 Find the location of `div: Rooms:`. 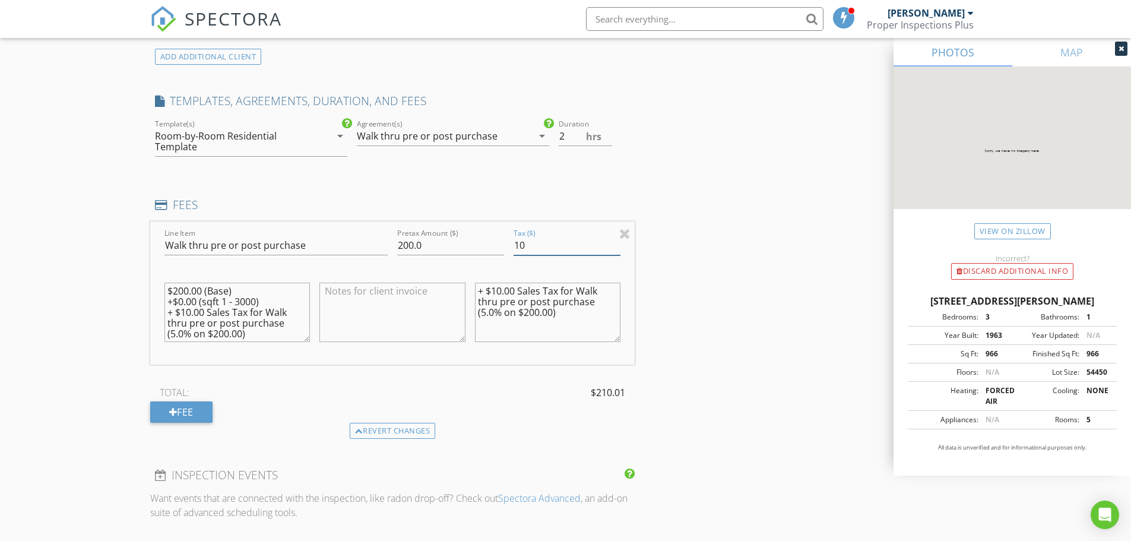

div: Rooms: is located at coordinates (1046, 420).